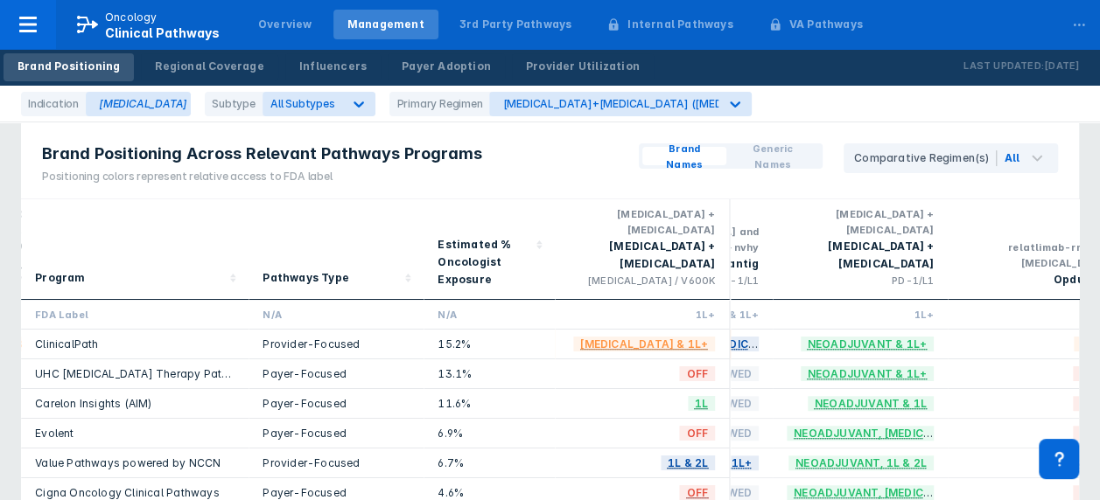  What do you see at coordinates (127, 493) in the screenshot?
I see `a: Cigna Oncology Clinical Pathways` at bounding box center [127, 493].